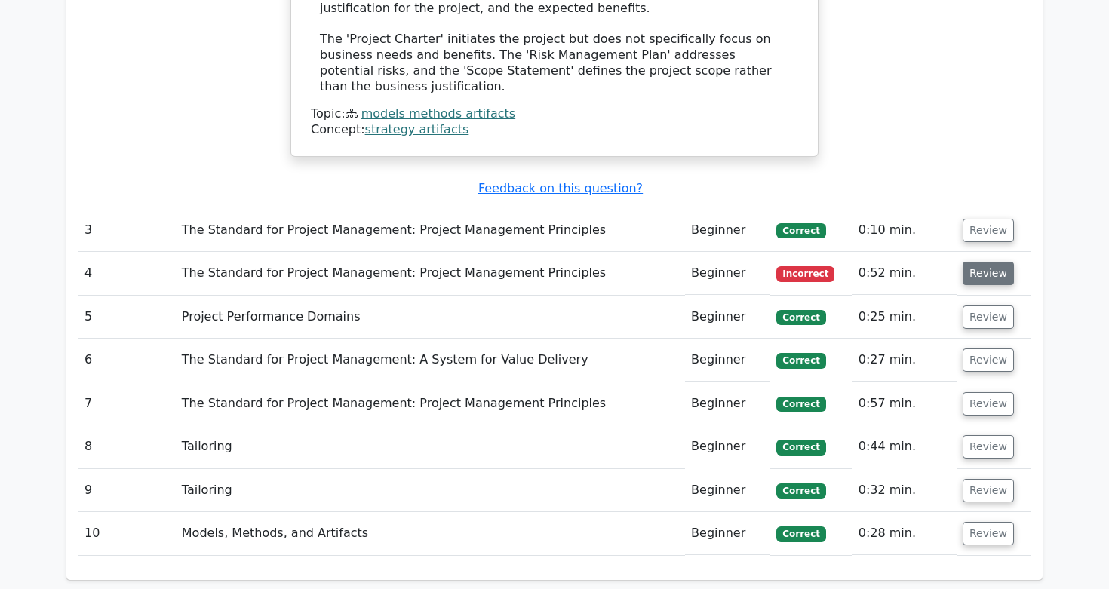  I want to click on td: 3, so click(127, 230).